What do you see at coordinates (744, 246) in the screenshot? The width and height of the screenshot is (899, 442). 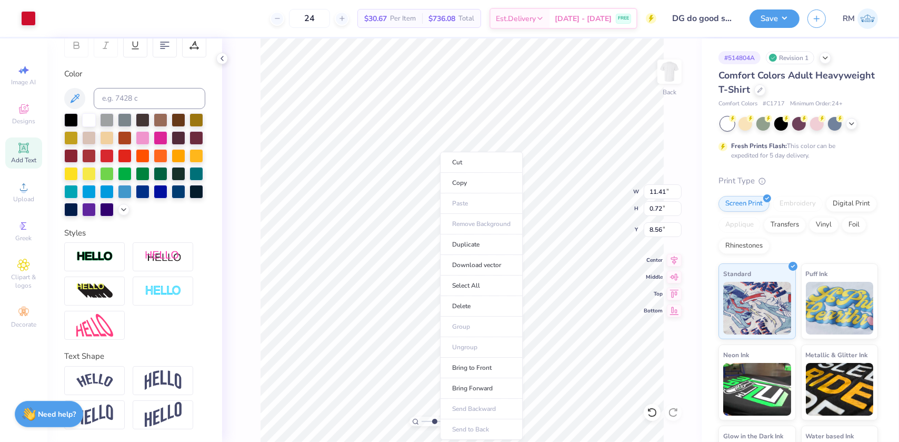 I see `div: Rhinestones` at bounding box center [744, 246].